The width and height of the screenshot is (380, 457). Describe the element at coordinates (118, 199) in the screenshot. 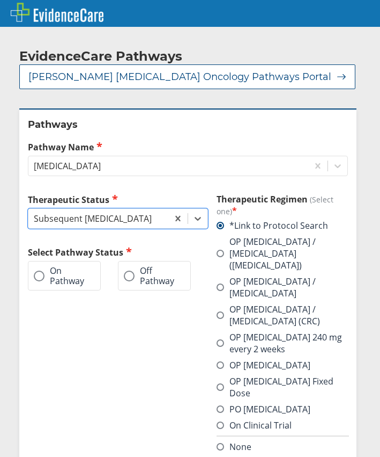

I see `label: Therapeutic Status` at that location.